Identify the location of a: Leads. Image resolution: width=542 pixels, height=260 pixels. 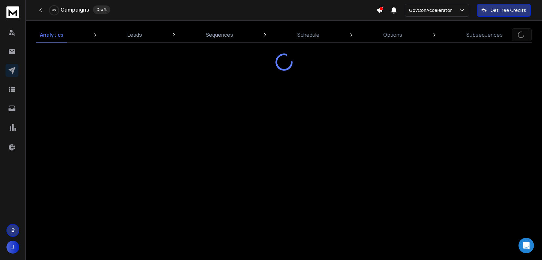
(135, 35).